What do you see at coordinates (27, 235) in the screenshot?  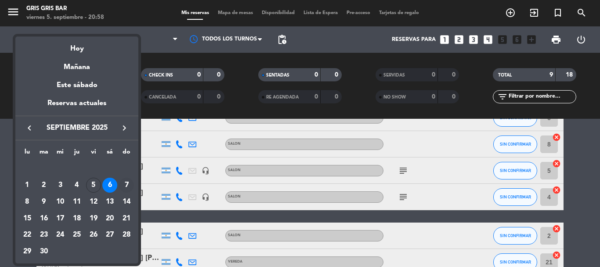 I see `div: 22` at bounding box center [27, 235].